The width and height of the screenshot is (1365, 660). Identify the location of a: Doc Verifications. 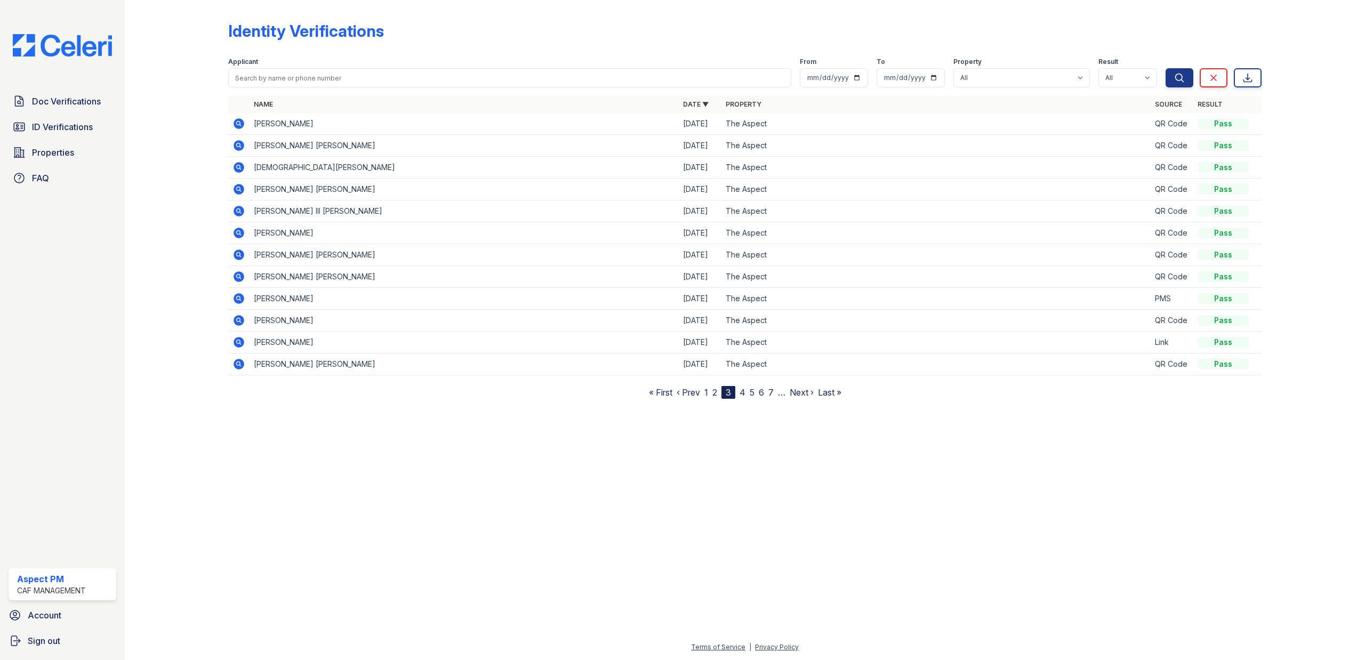
(62, 101).